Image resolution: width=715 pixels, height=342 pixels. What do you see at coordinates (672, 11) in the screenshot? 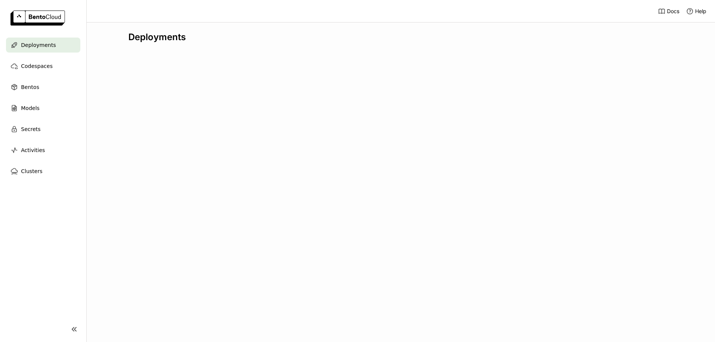
I see `span: Docs` at bounding box center [672, 11].